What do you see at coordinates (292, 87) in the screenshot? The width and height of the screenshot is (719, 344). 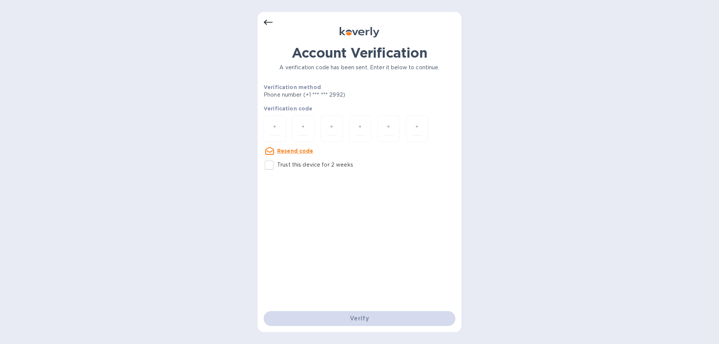 I see `b: Verification method` at bounding box center [292, 87].